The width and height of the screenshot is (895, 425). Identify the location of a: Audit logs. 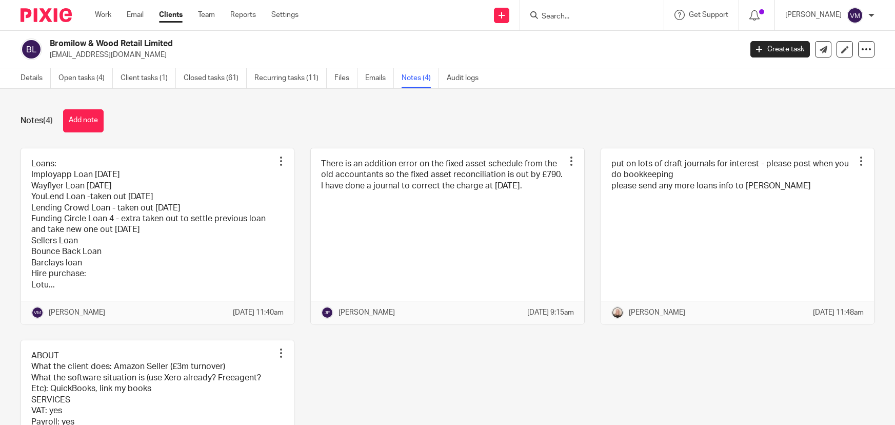
(466, 78).